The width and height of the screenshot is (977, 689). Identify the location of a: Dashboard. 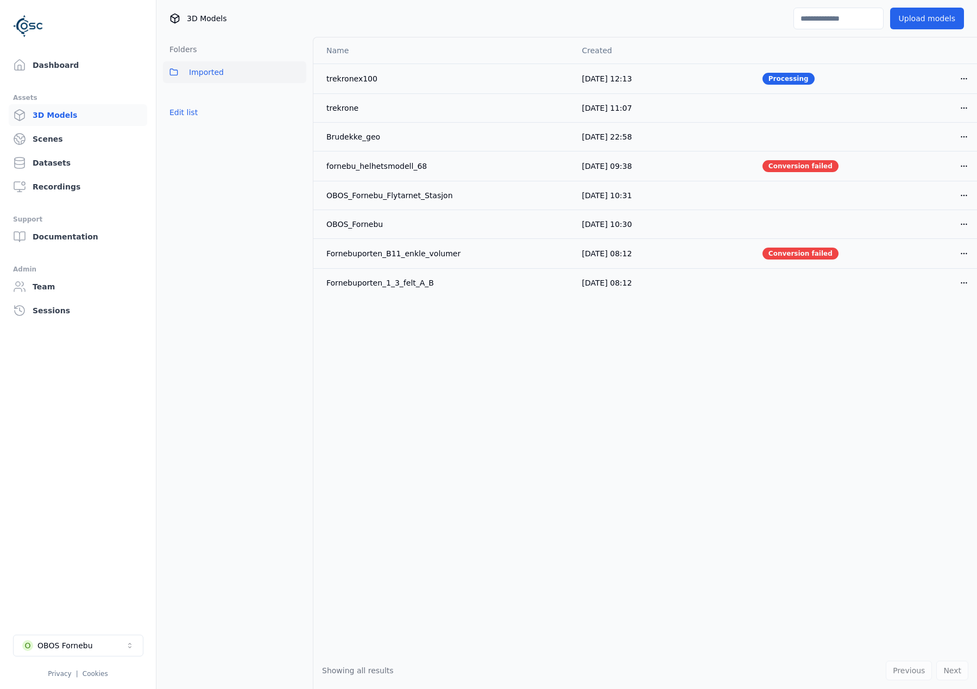
(78, 65).